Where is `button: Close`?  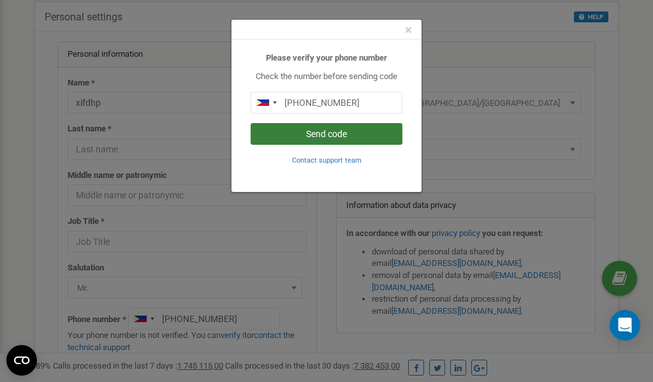
button: Close is located at coordinates (408, 30).